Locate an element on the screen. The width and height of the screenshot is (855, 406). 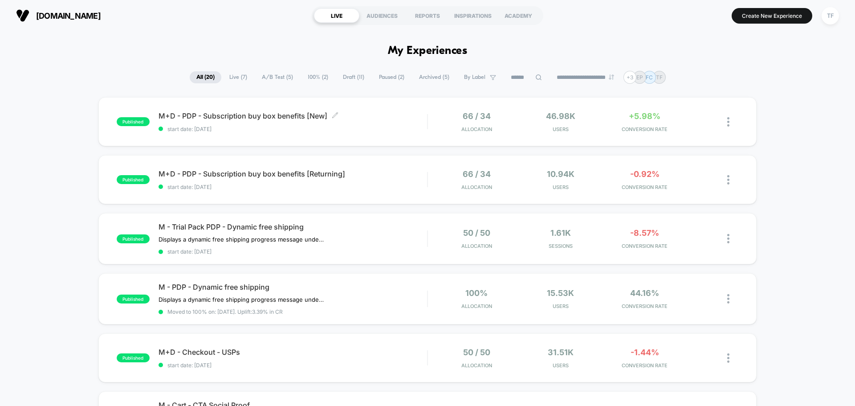
span: Paused ( 2 ) is located at coordinates (392, 77).